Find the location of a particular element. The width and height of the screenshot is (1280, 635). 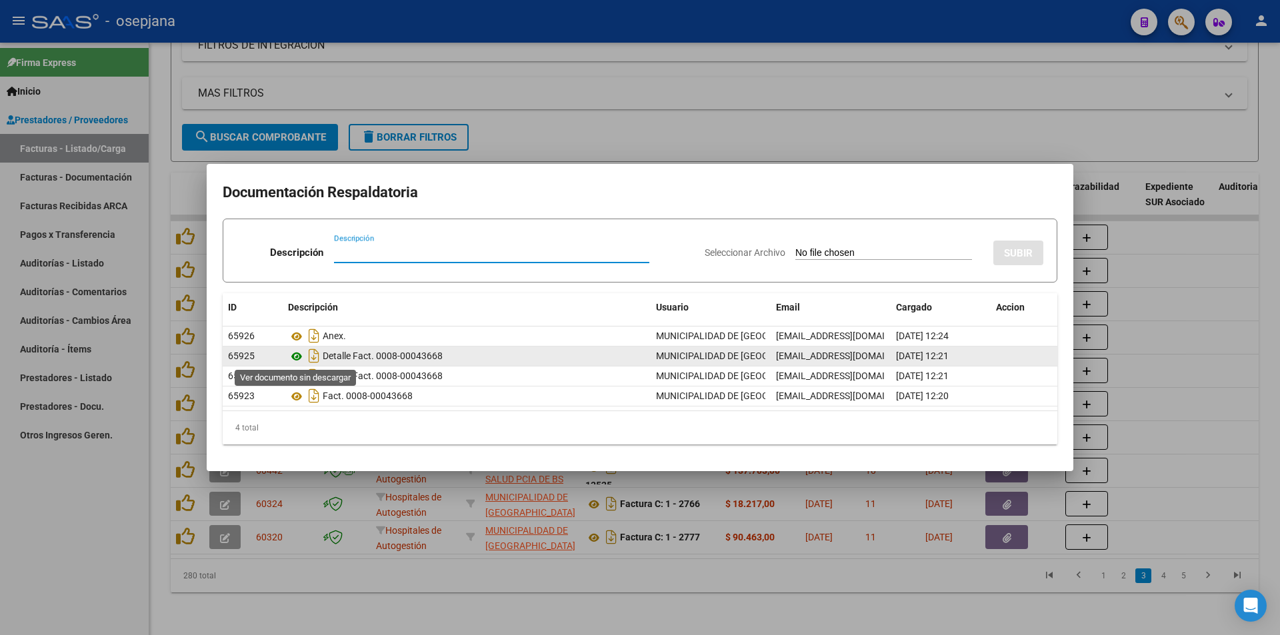

div: 4 total is located at coordinates (640, 428).